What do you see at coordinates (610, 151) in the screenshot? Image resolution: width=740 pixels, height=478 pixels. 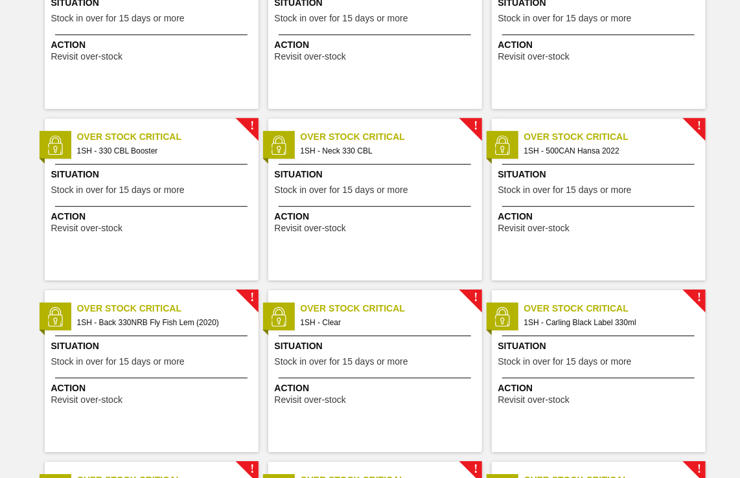 I see `span: 1SH - 500CAN Hansa 2022` at bounding box center [610, 151].